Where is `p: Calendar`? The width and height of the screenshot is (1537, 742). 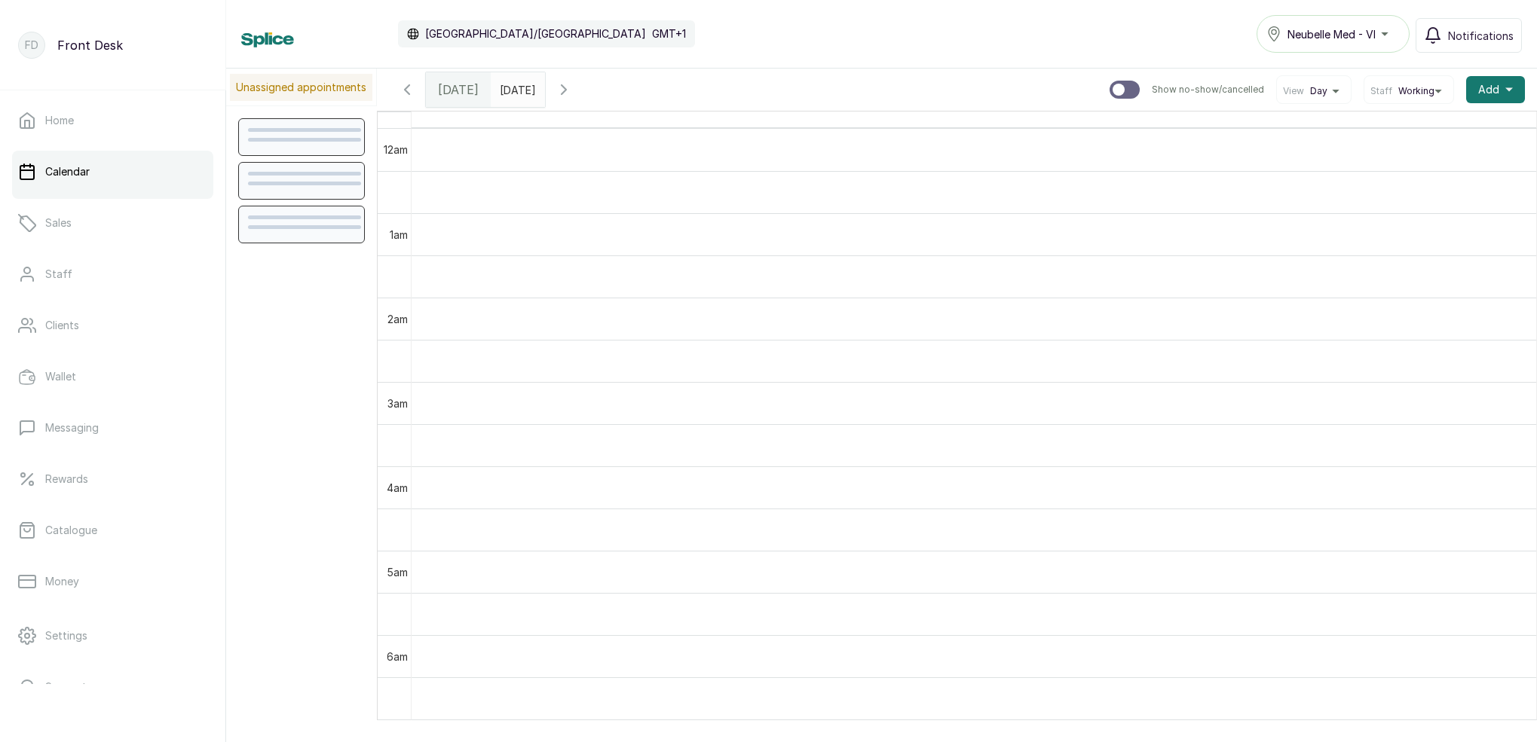 p: Calendar is located at coordinates (67, 172).